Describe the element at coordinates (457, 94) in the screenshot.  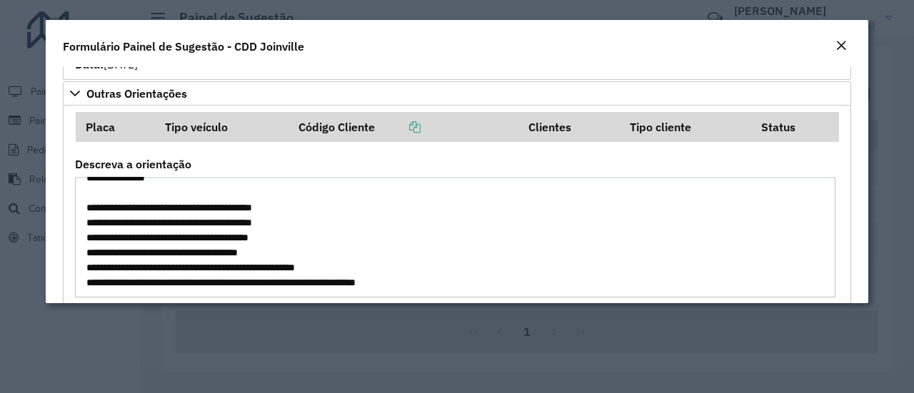
I see `a: Outras Orientações` at that location.